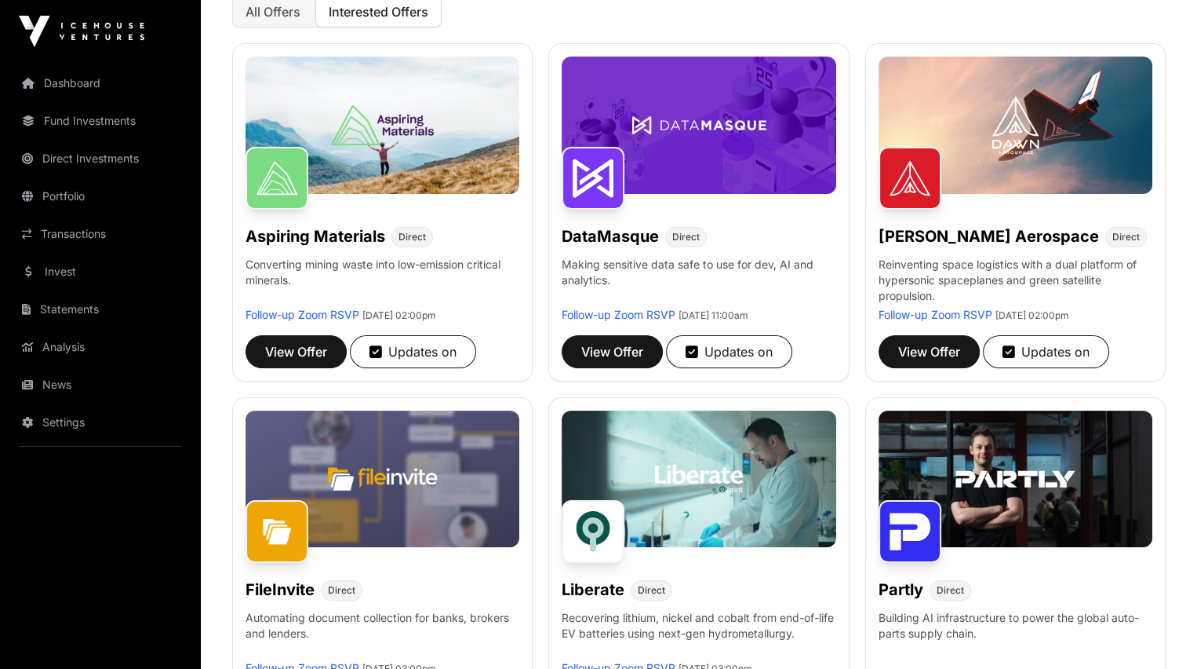  I want to click on h1: Liberate, so click(593, 589).